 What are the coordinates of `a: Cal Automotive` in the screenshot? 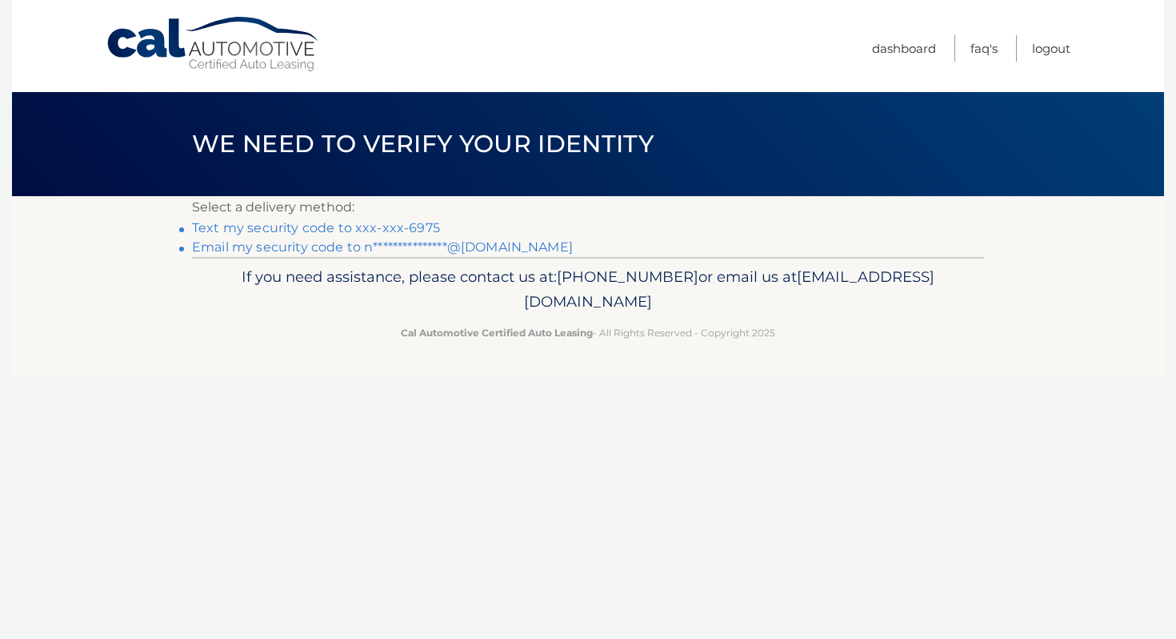 It's located at (214, 44).